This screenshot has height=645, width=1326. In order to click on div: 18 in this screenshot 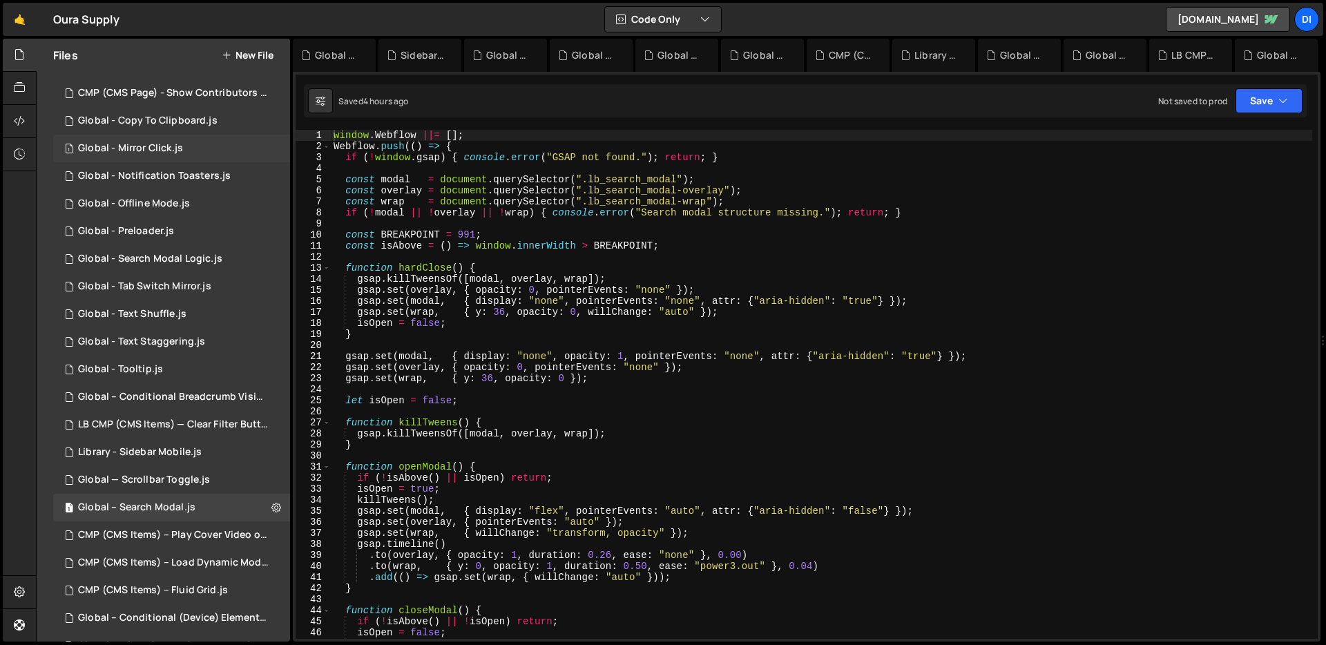, I will do `click(313, 323)`.